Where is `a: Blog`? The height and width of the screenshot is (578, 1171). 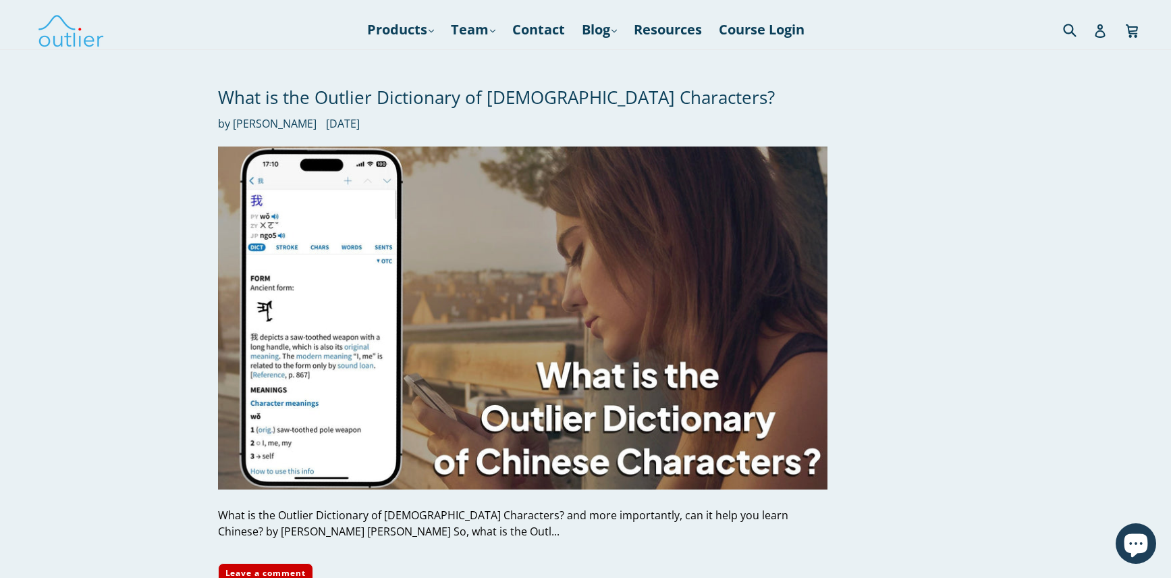 a: Blog is located at coordinates (599, 30).